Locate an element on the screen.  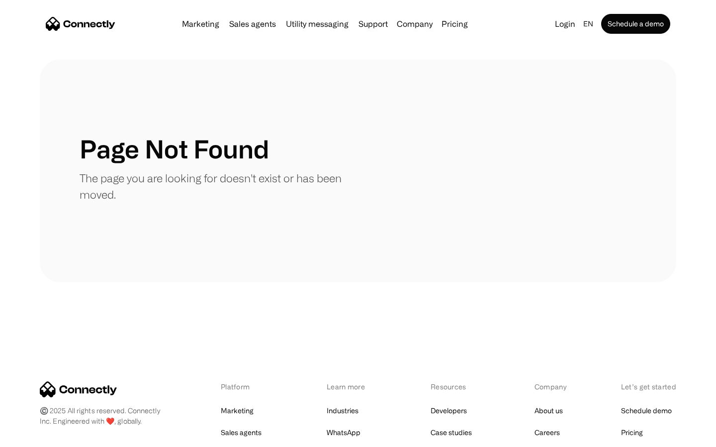
a: WhatsApp is located at coordinates (343, 433).